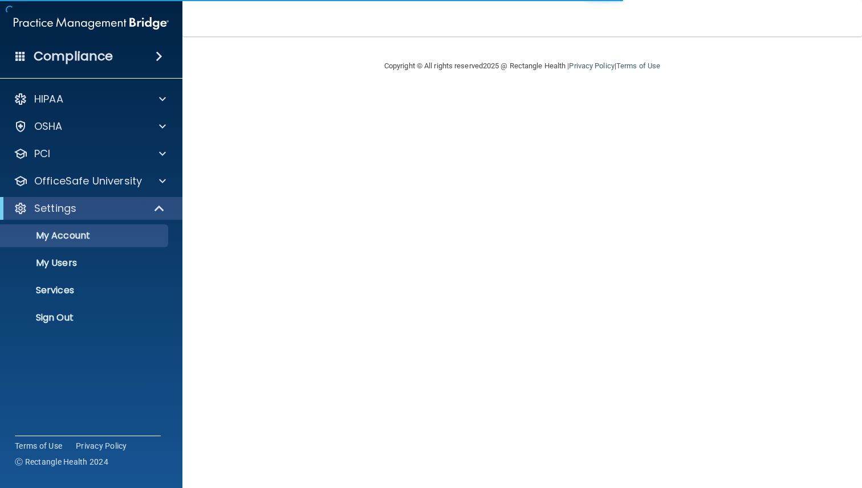  What do you see at coordinates (89, 126) in the screenshot?
I see `a: OSHA` at bounding box center [89, 126].